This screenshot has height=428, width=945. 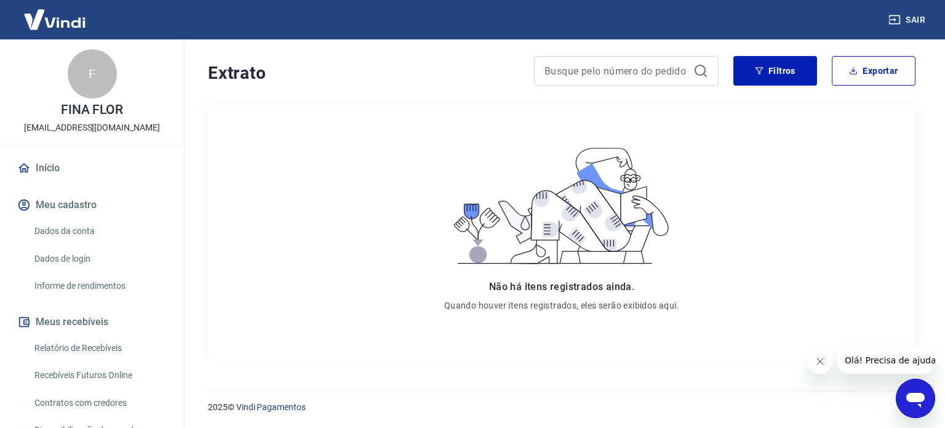 I want to click on button: Sair, so click(x=908, y=20).